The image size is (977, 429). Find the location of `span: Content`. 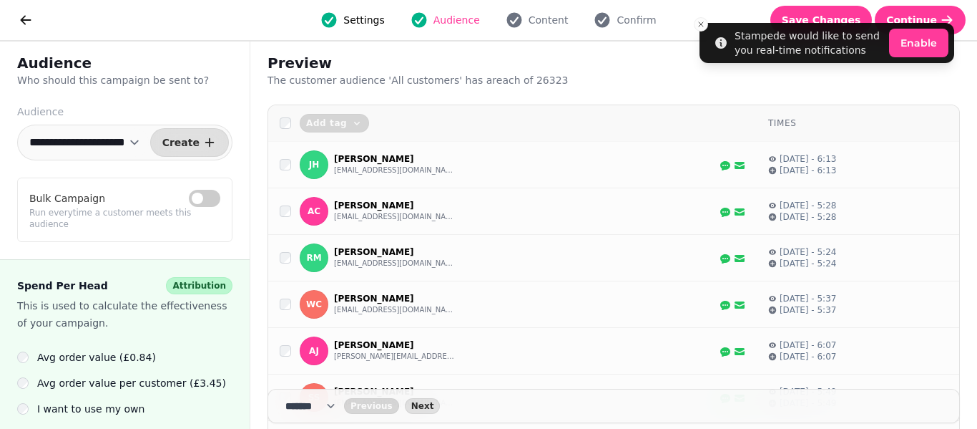

span: Content is located at coordinates (549, 20).